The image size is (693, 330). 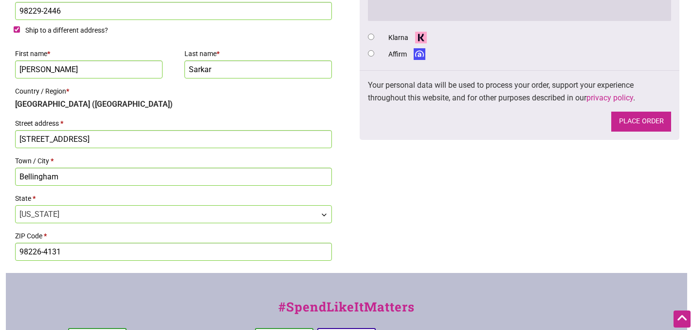 I want to click on input: House number and street name, so click(x=173, y=139).